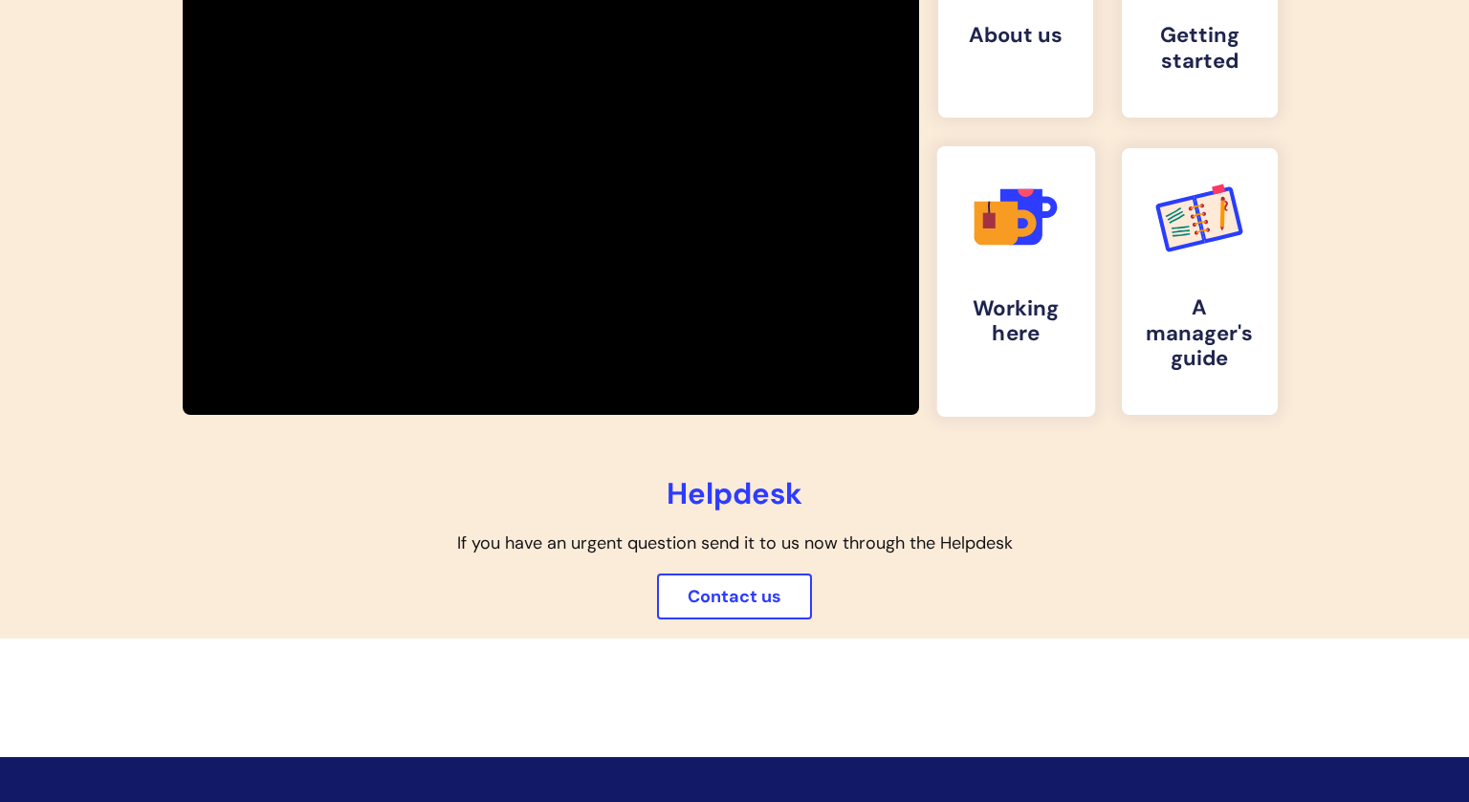 The height and width of the screenshot is (802, 1469). What do you see at coordinates (1199, 333) in the screenshot?
I see `h4: A manager's guide` at bounding box center [1199, 333].